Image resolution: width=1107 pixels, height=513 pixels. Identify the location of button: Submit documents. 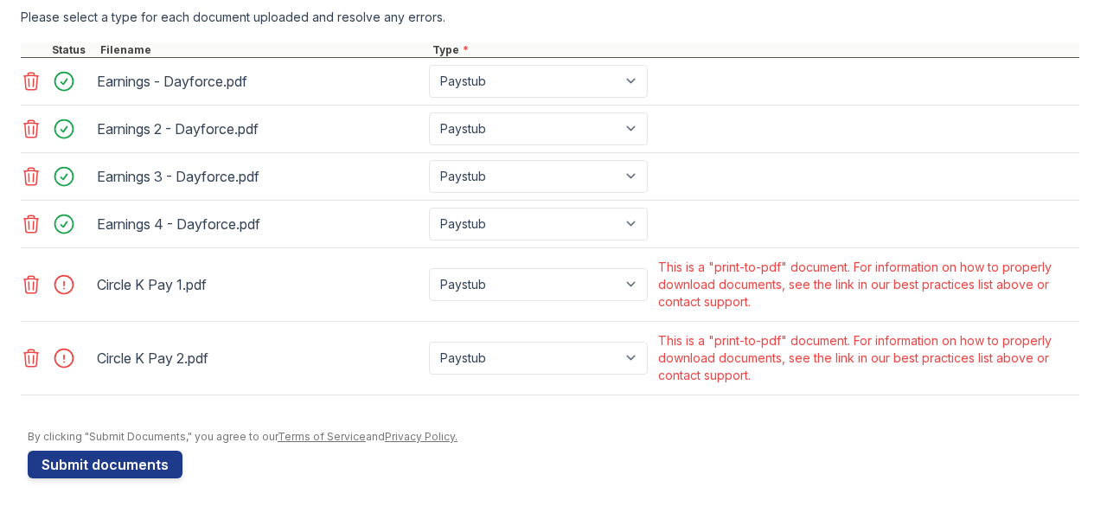
(105, 464).